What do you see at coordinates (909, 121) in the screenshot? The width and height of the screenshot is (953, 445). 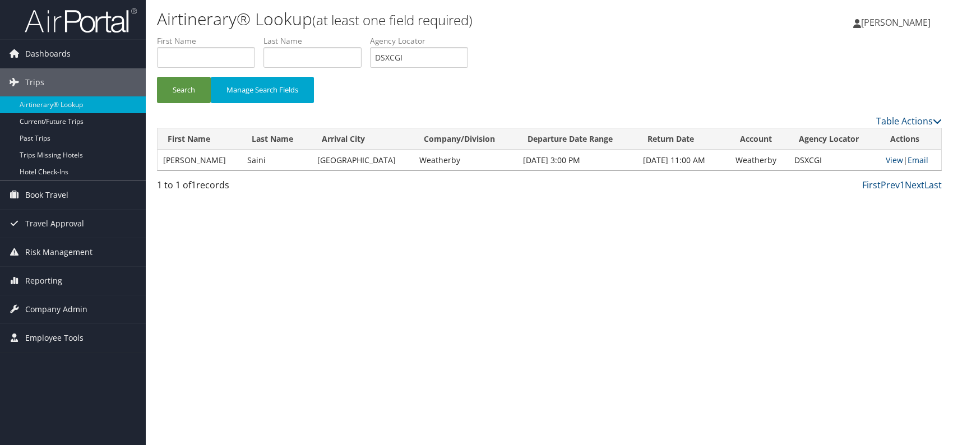 I see `a: Table Actions` at bounding box center [909, 121].